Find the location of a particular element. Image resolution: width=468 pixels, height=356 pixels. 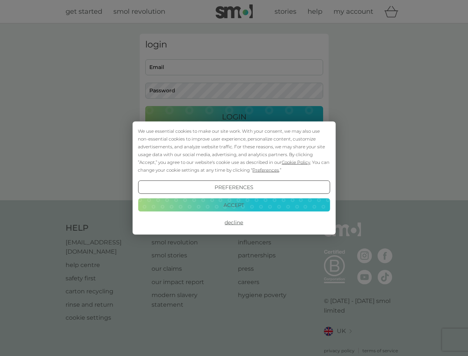

button: Accept is located at coordinates (234, 205).